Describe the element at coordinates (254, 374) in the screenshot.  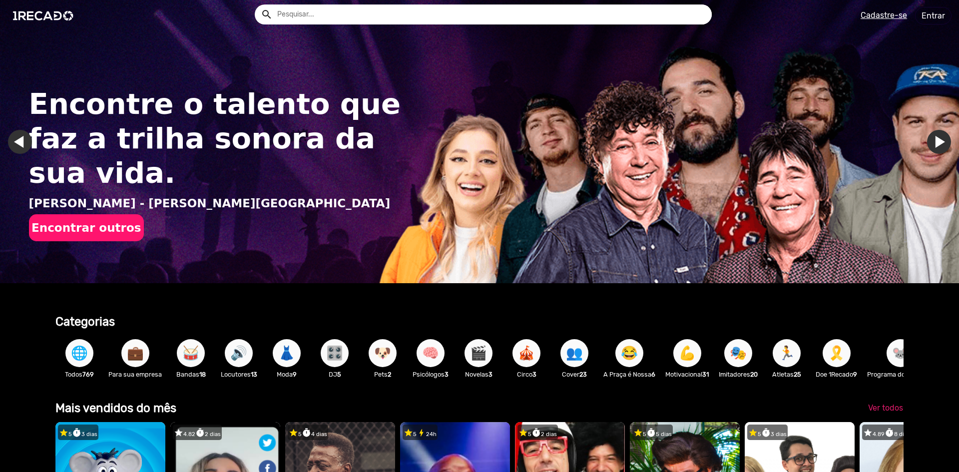
I see `b: 13` at that location.